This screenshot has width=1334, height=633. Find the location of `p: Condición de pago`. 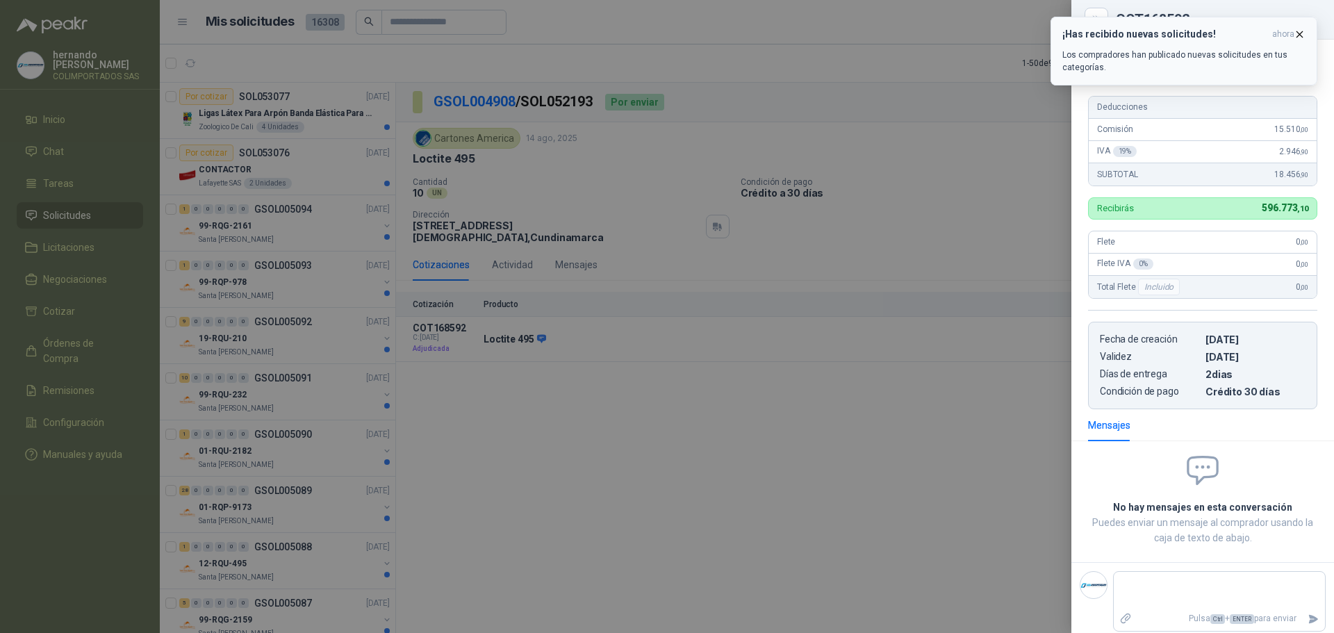

p: Condición de pago is located at coordinates (1150, 391).